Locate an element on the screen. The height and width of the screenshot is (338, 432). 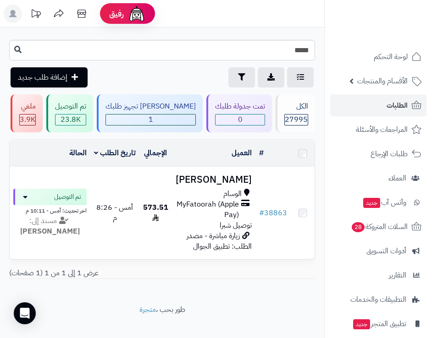
a: السلات المتروكة28 is located at coordinates (378, 227).